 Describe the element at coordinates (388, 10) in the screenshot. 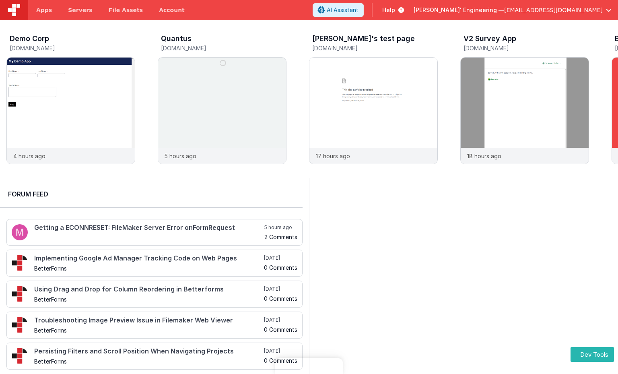

I see `span: Help` at that location.